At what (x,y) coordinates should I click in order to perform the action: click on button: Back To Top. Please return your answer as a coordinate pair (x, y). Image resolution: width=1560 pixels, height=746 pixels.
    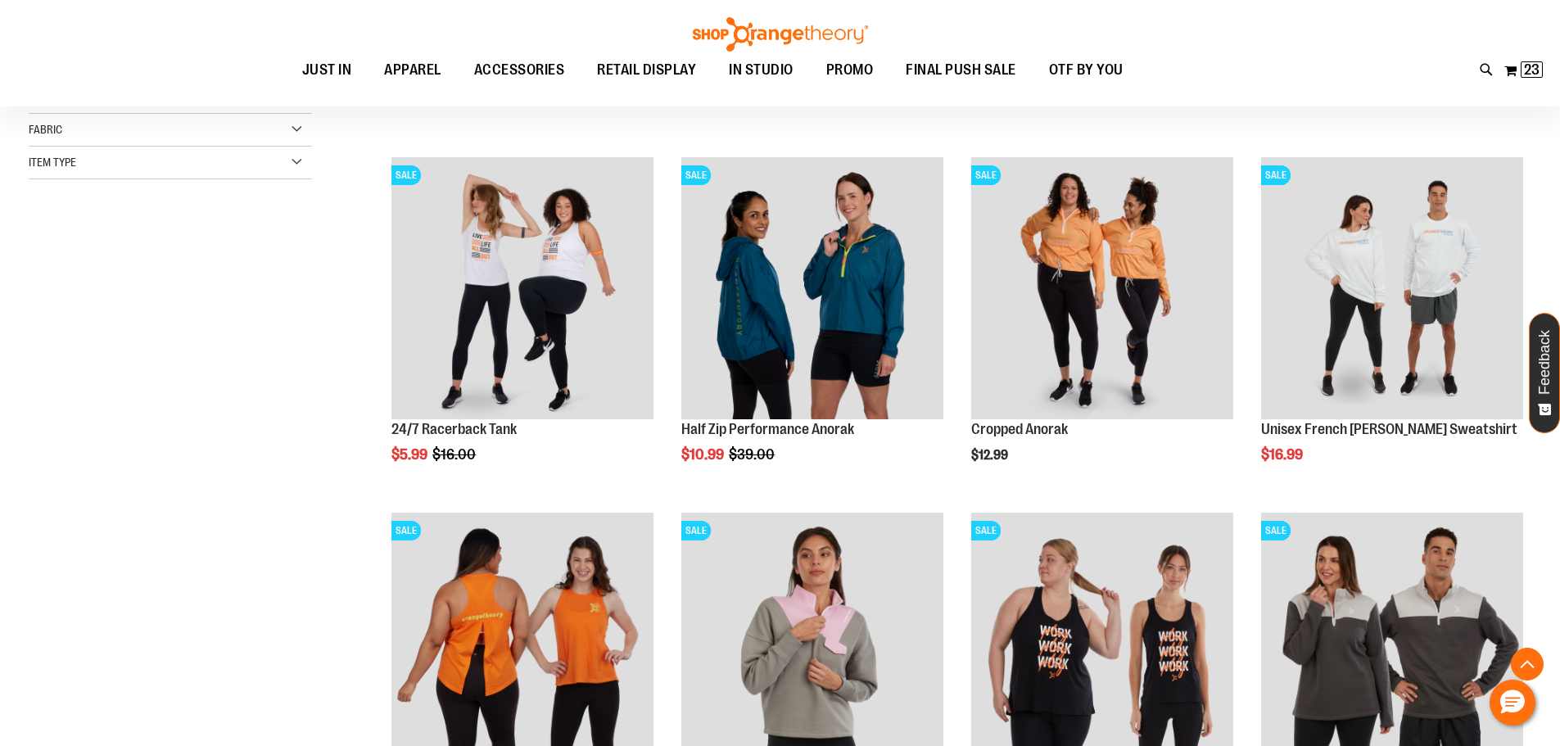
    Looking at the image, I should click on (1528, 664).